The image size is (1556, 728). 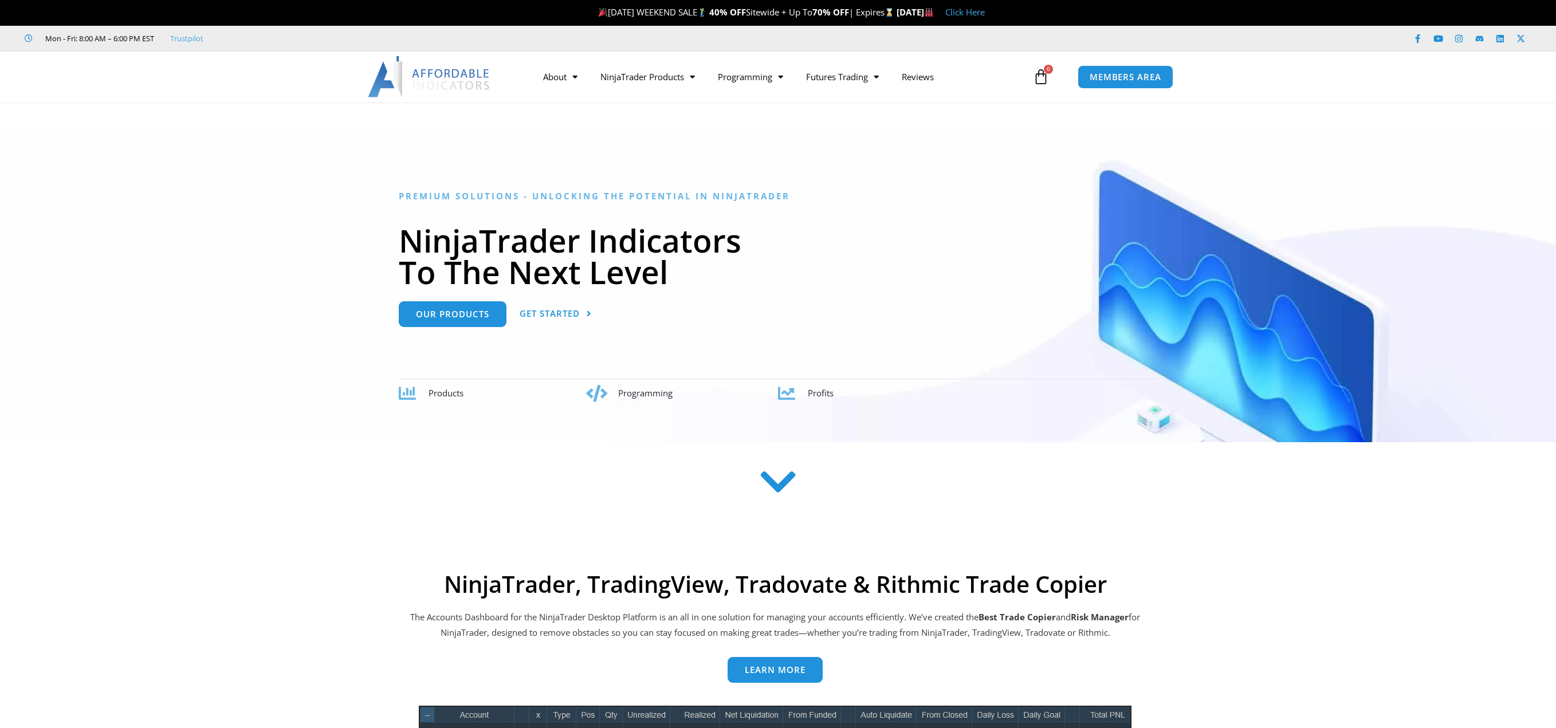 What do you see at coordinates (446, 393) in the screenshot?
I see `span: Products` at bounding box center [446, 393].